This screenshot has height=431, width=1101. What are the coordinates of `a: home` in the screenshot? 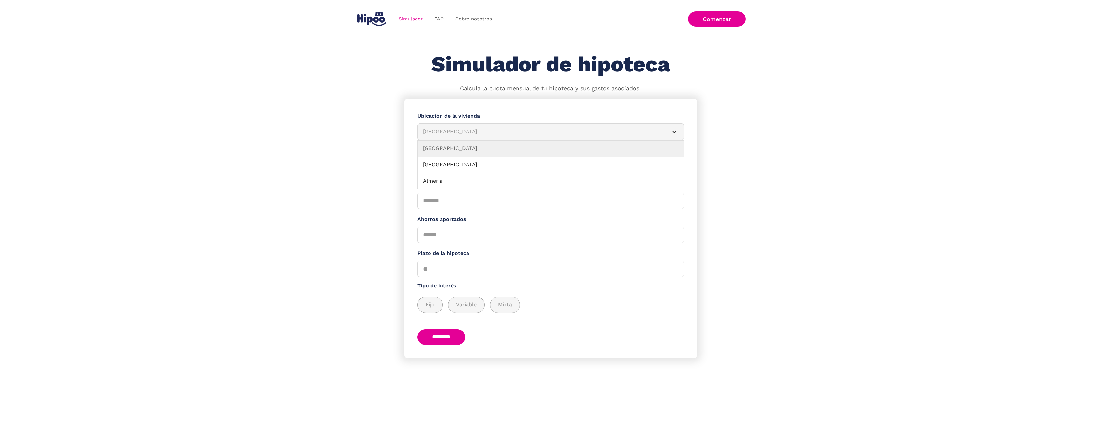 It's located at (372, 19).